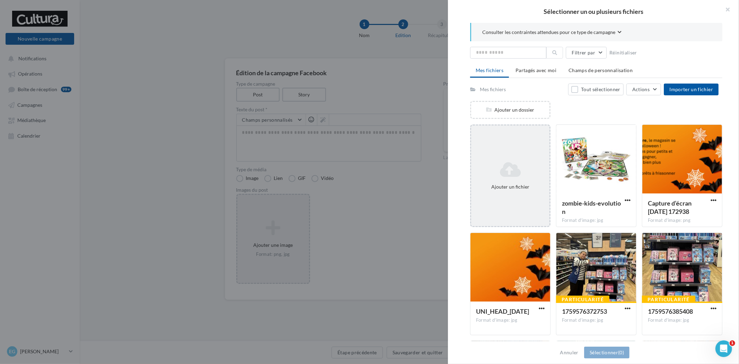  Describe the element at coordinates (644, 89) in the screenshot. I see `button: Actions` at that location.